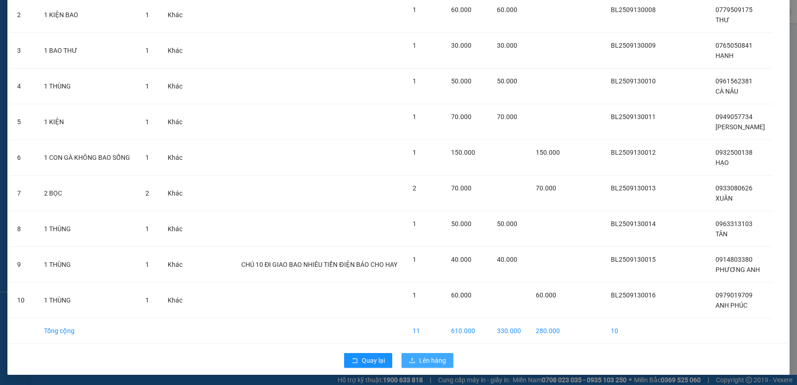  Describe the element at coordinates (432, 360) in the screenshot. I see `span: Lên hàng` at that location.